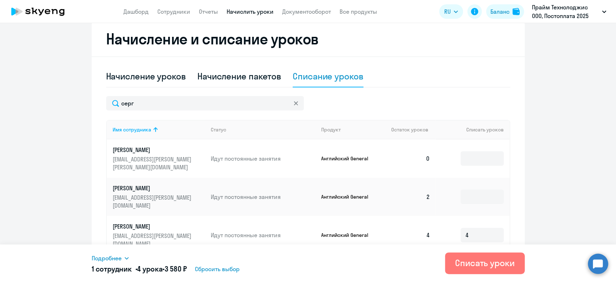 The width and height of the screenshot is (616, 282). I want to click on span: Остаток уроков, so click(409, 130).